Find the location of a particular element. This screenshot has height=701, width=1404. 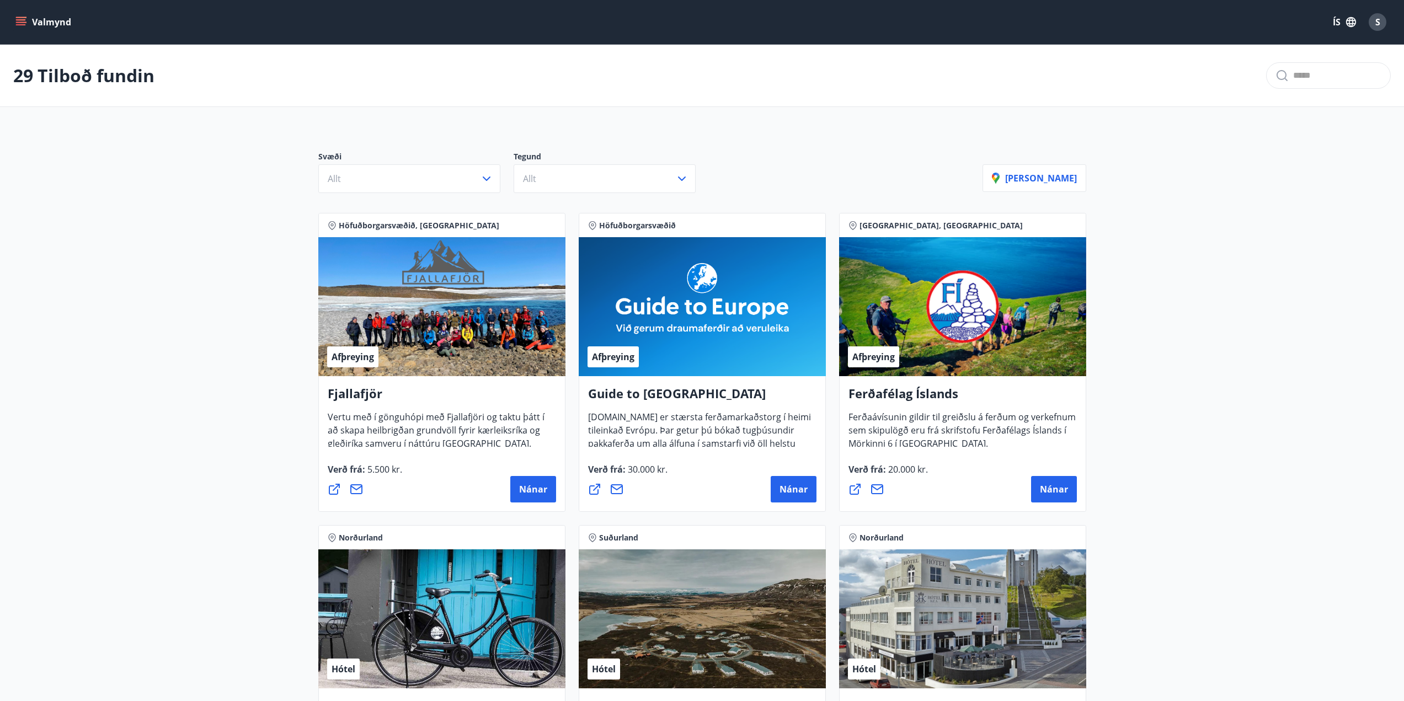

span: 20.000 kr. is located at coordinates (907, 470).